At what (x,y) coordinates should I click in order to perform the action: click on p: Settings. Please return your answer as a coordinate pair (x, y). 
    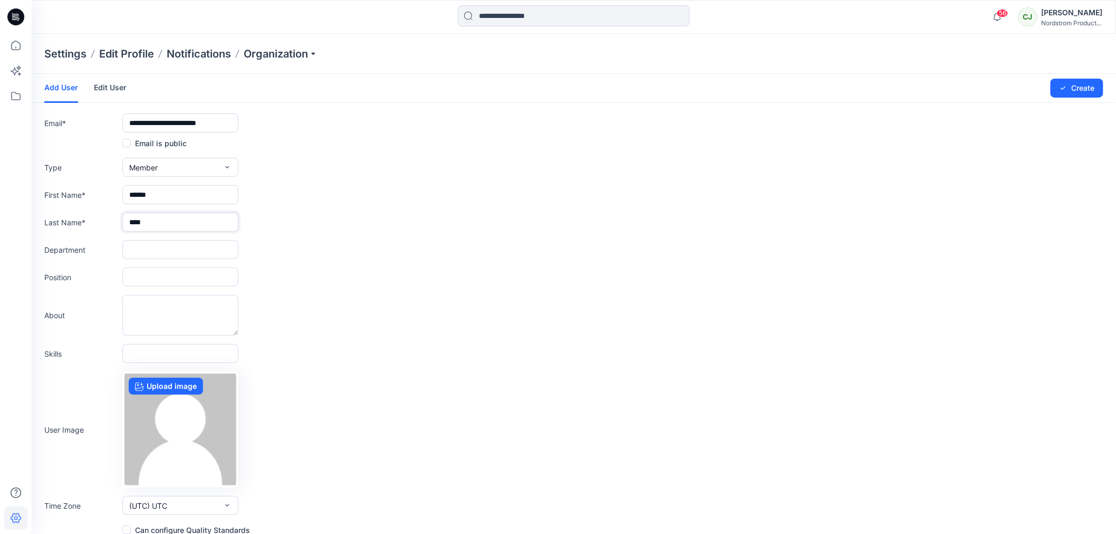
    Looking at the image, I should click on (65, 54).